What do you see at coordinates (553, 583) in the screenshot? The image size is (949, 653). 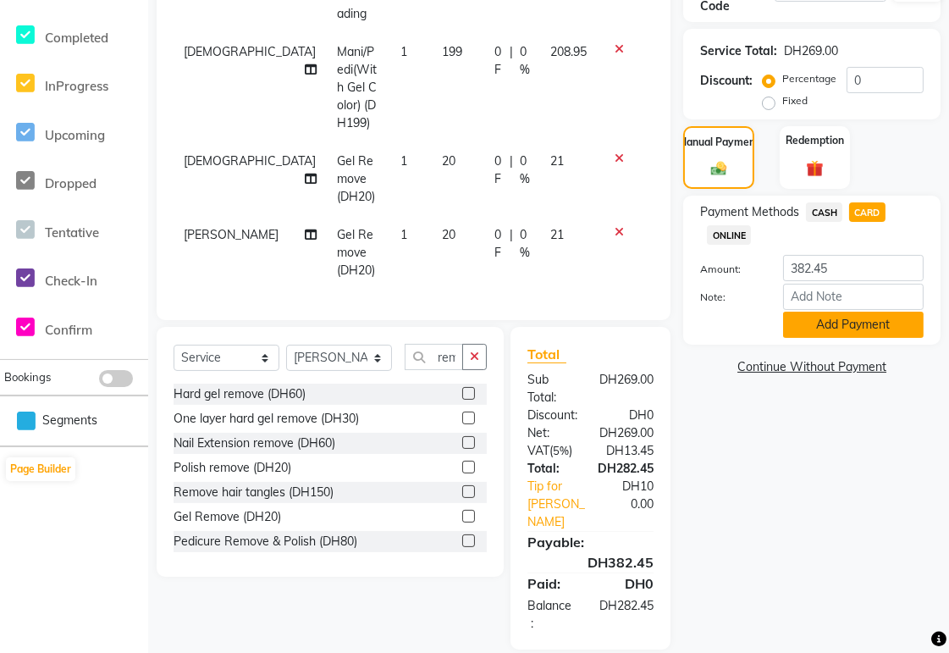 I see `div: Paid:` at bounding box center [553, 583].